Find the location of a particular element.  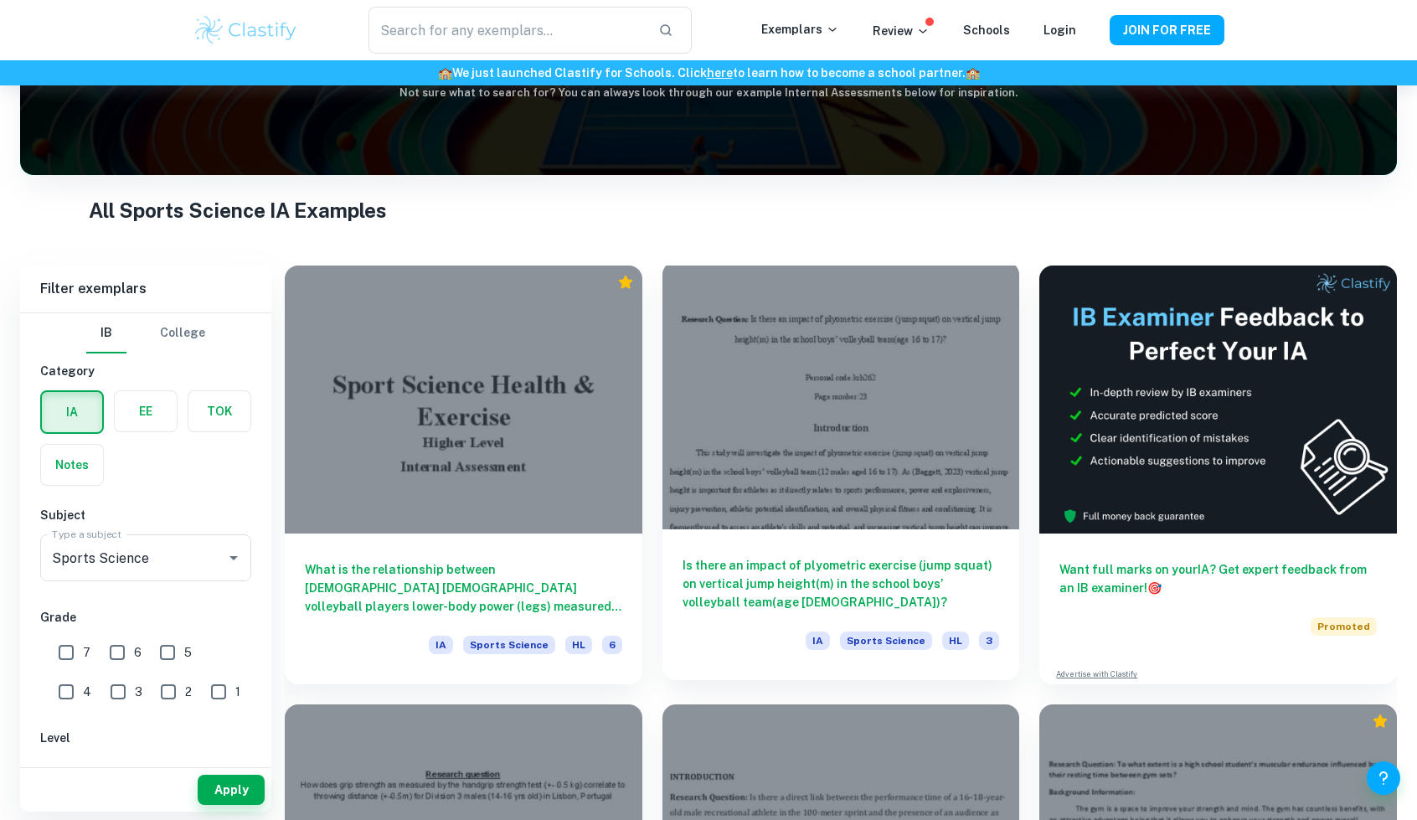

button: Help and Feedback is located at coordinates (1383, 778).